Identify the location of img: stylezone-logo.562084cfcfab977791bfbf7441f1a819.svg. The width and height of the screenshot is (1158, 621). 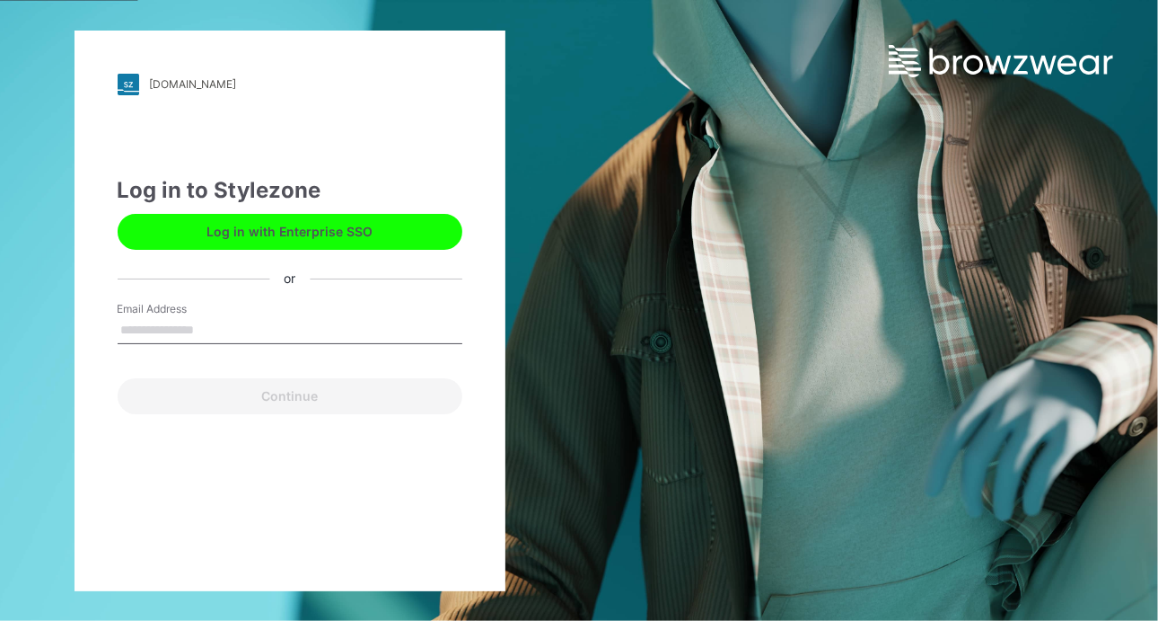
(128, 84).